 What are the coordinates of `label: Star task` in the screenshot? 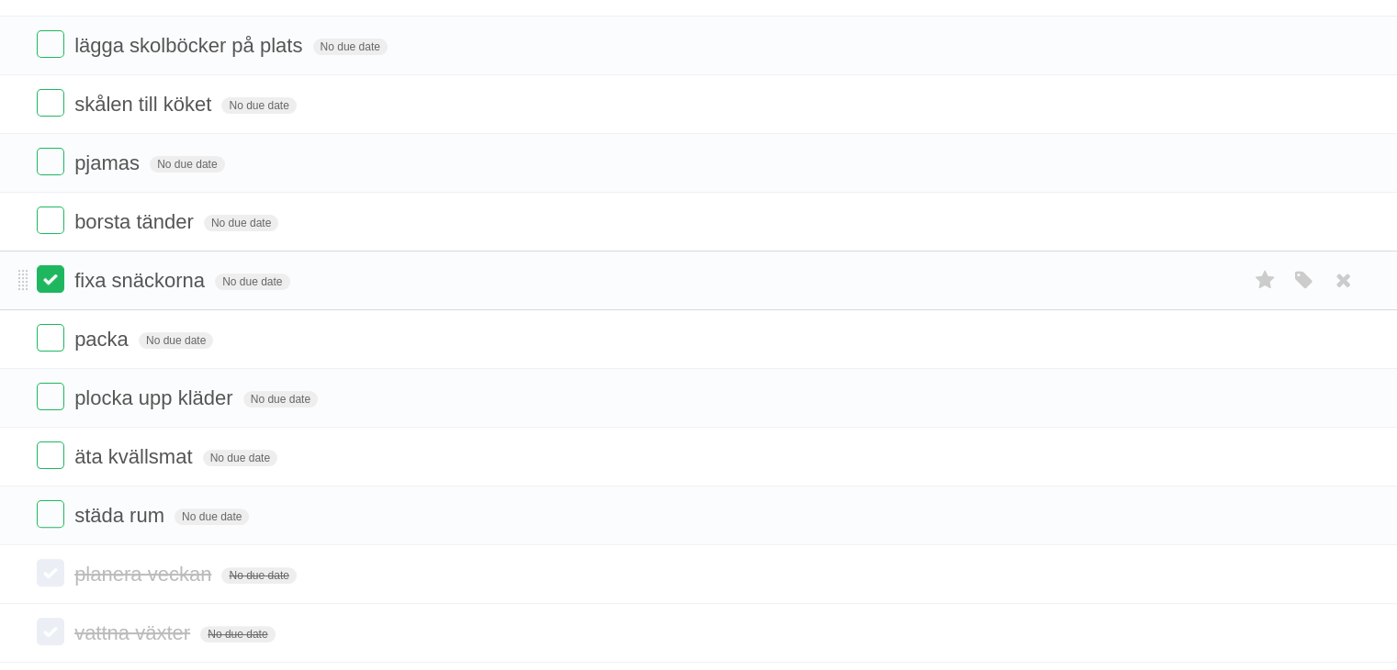 It's located at (1266, 280).